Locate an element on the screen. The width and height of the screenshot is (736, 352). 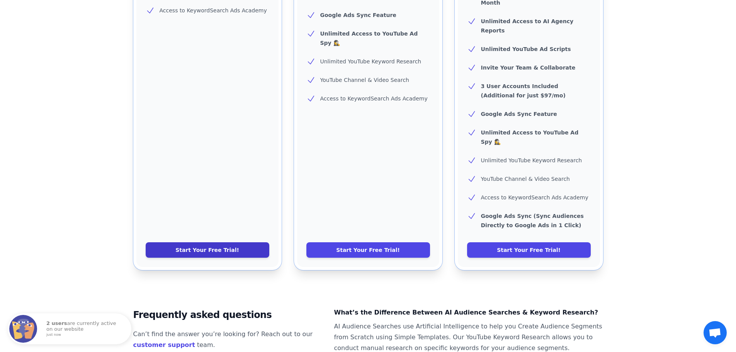
a: customer support is located at coordinates (164, 345).